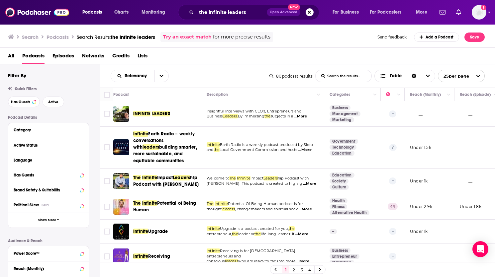  Describe the element at coordinates (187, 37) in the screenshot. I see `a: Try an exact match` at that location.